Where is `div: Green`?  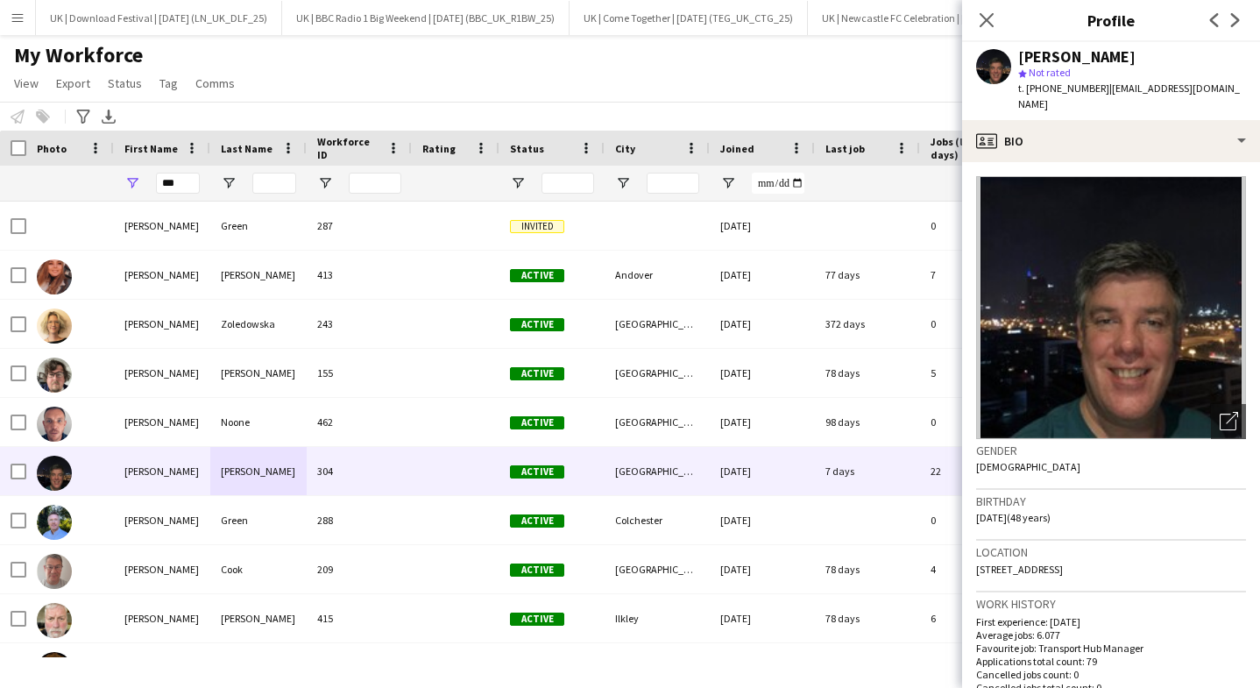
div: Green is located at coordinates (258, 225).